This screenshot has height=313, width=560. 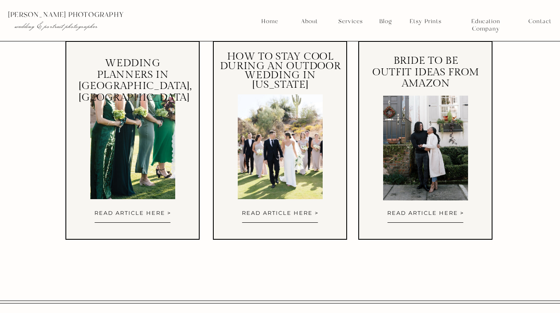 What do you see at coordinates (486, 22) in the screenshot?
I see `nav: Education Company` at bounding box center [486, 22].